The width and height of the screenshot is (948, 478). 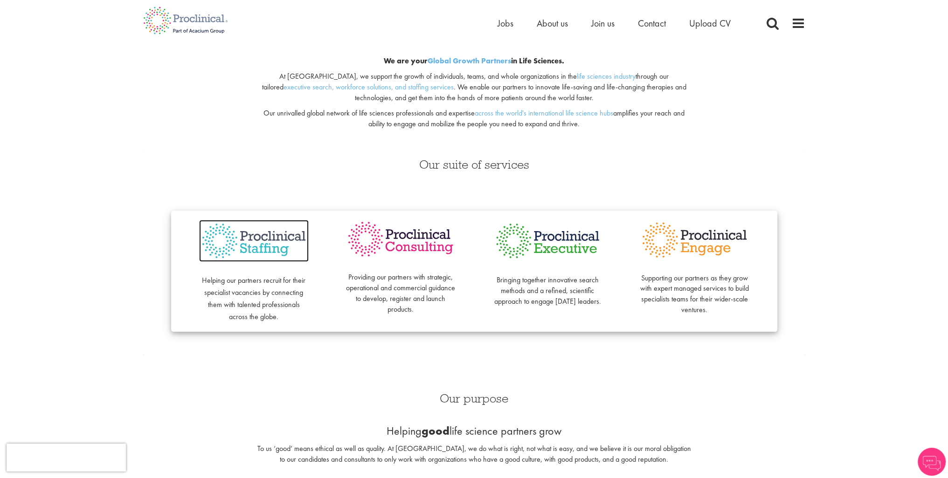 I want to click on p: Our unrivalled global network of life sciences professionals and expertise amplifies your reach a..., so click(x=474, y=119).